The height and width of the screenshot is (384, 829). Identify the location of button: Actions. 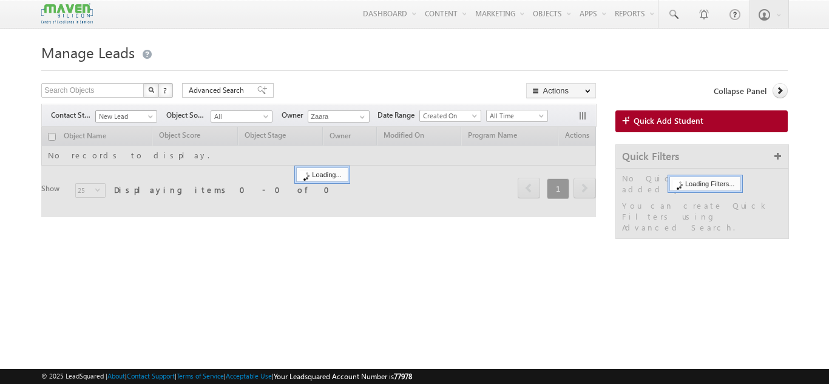
(561, 90).